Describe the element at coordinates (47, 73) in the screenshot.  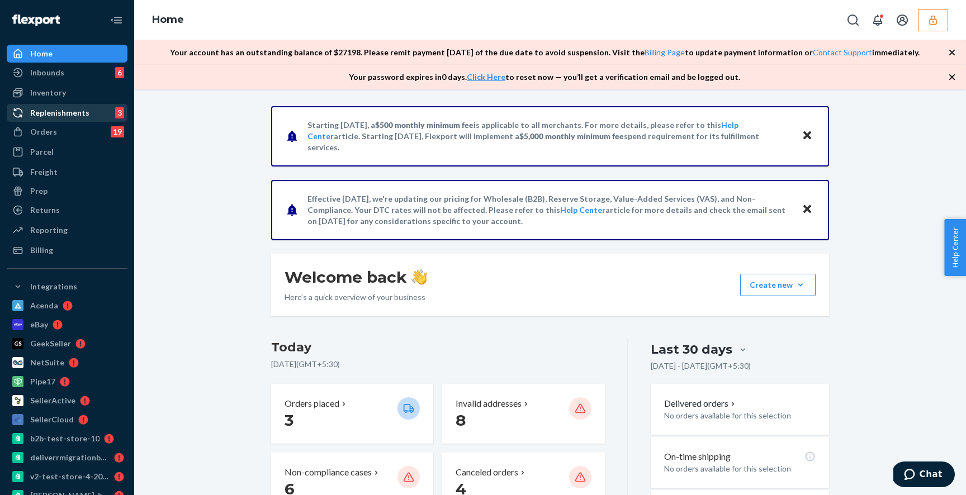
I see `div: Inbounds` at that location.